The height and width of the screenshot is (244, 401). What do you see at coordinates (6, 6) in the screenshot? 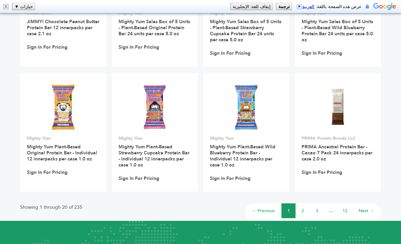
I see `img: إغلاق` at bounding box center [6, 6].